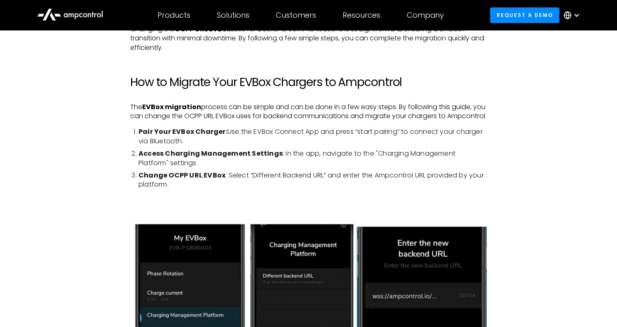  What do you see at coordinates (182, 175) in the screenshot?
I see `strong: Change OCPP URL EVBox` at bounding box center [182, 175].